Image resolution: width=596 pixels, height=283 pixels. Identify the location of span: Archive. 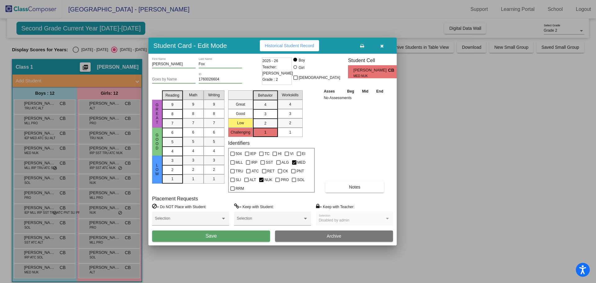
(334, 236).